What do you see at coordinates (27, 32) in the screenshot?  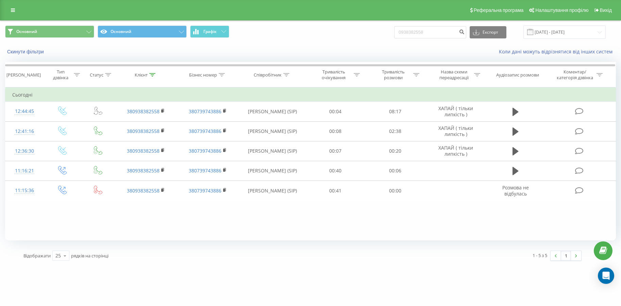 I see `span: Основний` at bounding box center [27, 32].